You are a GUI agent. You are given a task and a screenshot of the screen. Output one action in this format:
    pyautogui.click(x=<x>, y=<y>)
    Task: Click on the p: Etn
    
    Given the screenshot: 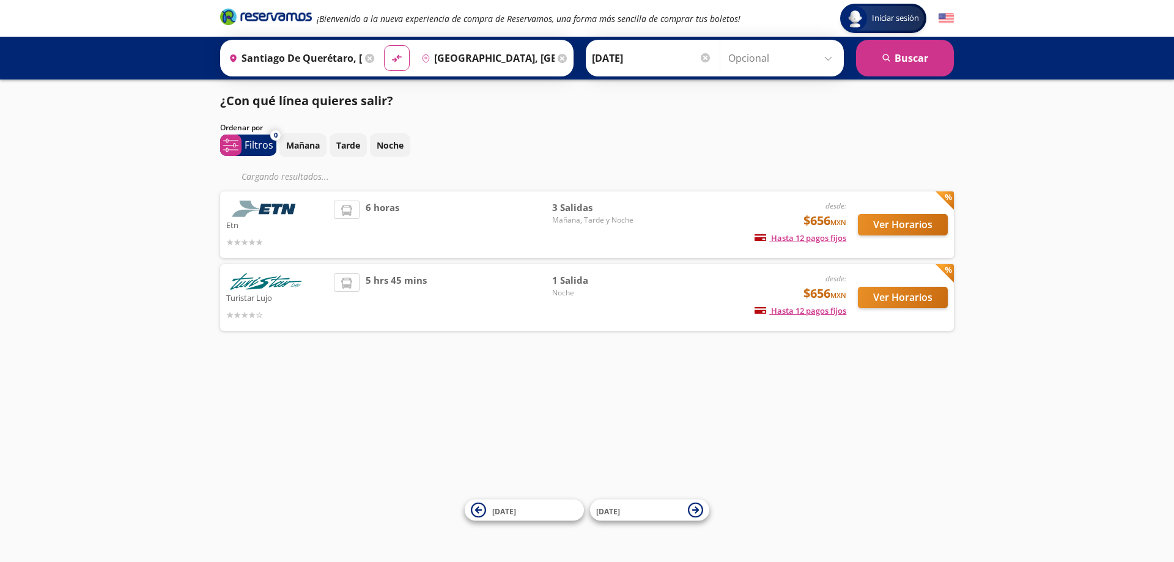 What is the action you would take?
    pyautogui.click(x=277, y=224)
    